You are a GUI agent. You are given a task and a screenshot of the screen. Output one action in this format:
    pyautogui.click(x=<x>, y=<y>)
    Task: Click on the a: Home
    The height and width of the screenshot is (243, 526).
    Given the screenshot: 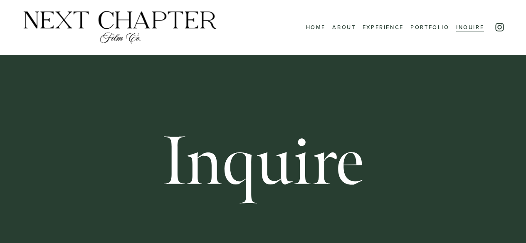 What is the action you would take?
    pyautogui.click(x=316, y=27)
    